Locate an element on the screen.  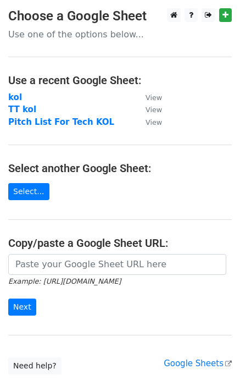
a: kol is located at coordinates (15, 97).